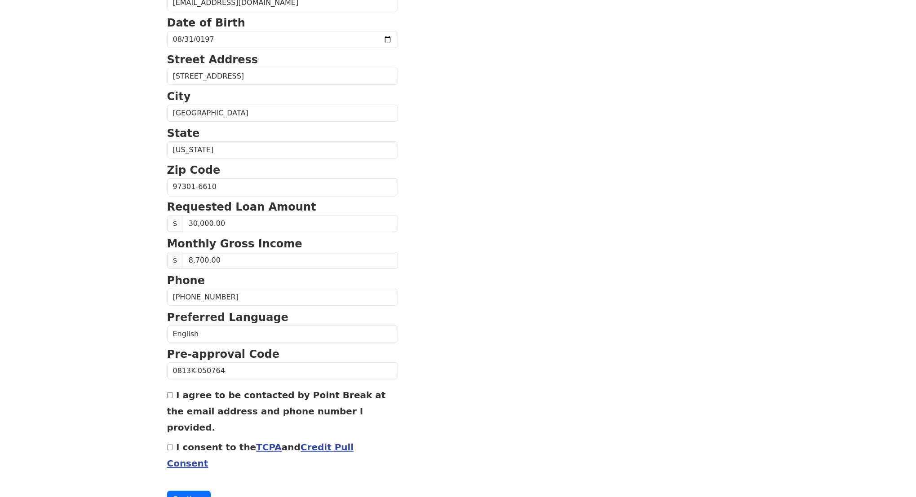 The height and width of the screenshot is (497, 916). Describe the element at coordinates (282, 113) in the screenshot. I see `input: City` at that location.